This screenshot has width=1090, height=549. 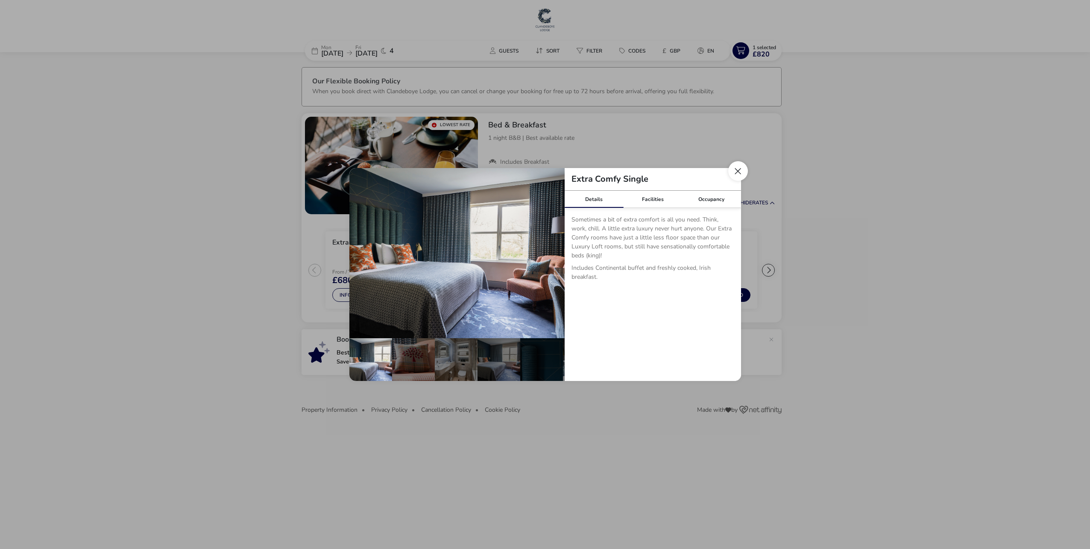 I want to click on div: Facilities, so click(x=653, y=199).